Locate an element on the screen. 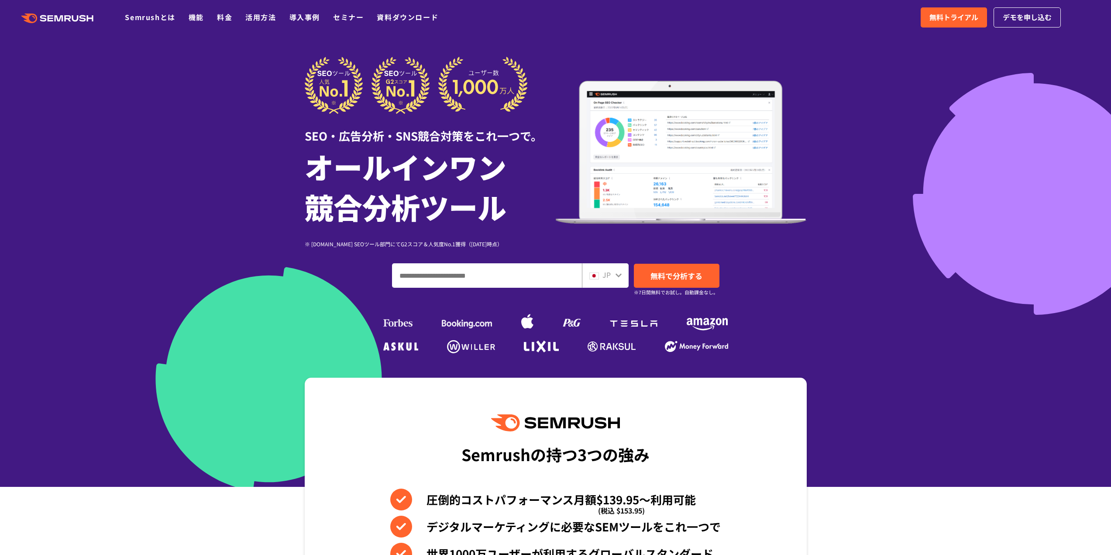 This screenshot has width=1111, height=555. a: セミナー is located at coordinates (348, 17).